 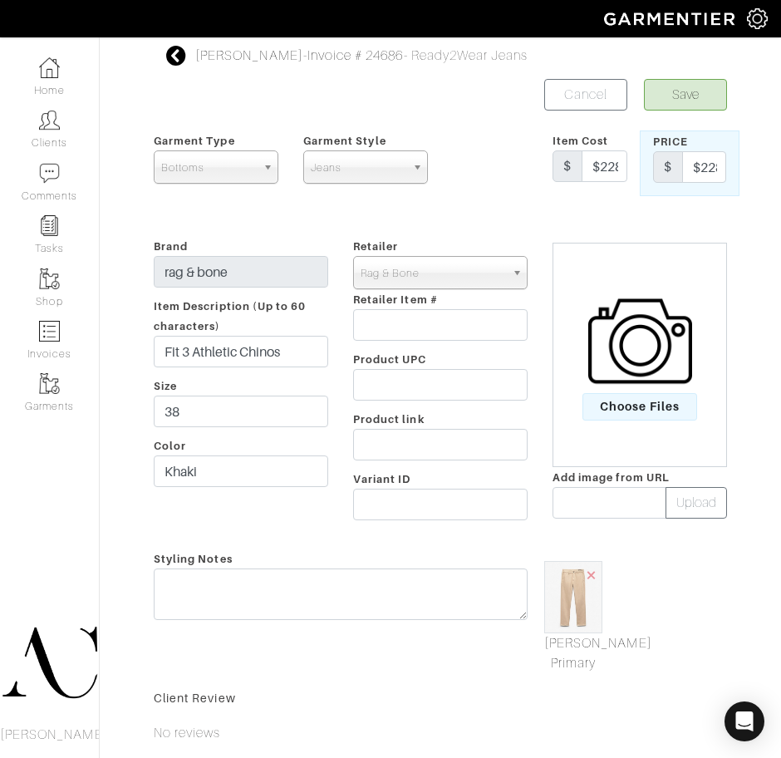 I want to click on span: Rag & Bone, so click(x=433, y=273).